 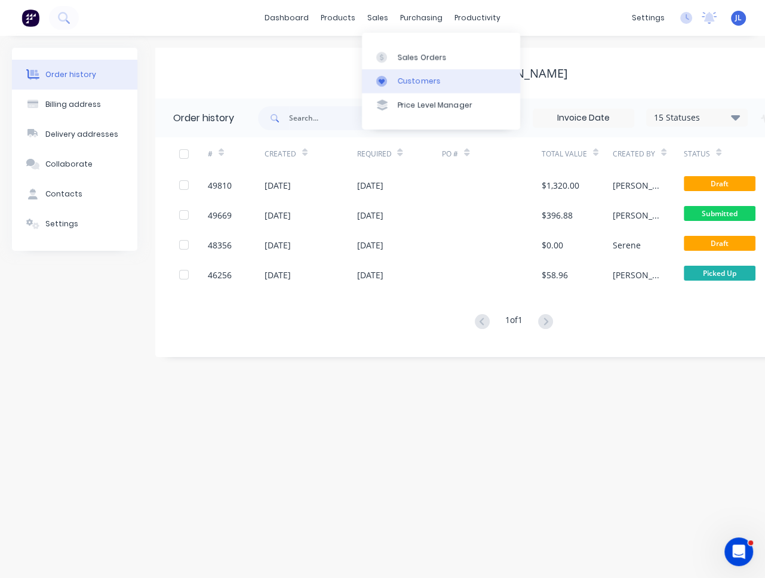 I want to click on div: Sales Orders, so click(x=422, y=57).